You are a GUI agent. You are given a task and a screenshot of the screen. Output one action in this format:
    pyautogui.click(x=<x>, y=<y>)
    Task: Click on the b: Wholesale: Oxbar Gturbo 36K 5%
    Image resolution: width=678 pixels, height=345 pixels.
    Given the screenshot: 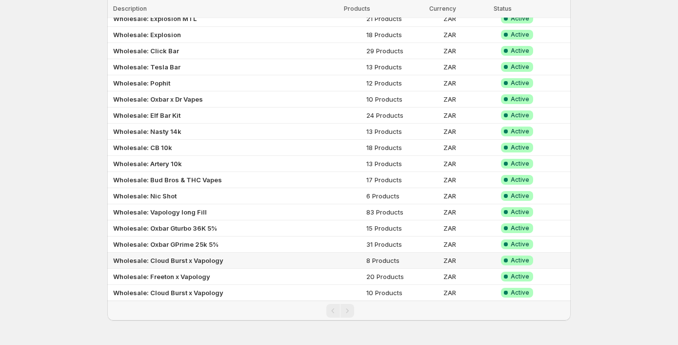 What is the action you would take?
    pyautogui.click(x=165, y=228)
    